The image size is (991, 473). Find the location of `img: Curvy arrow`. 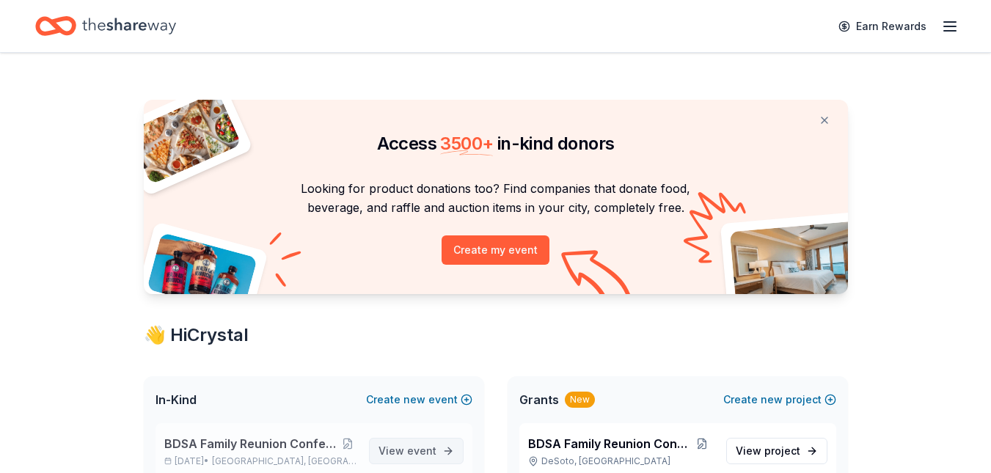

img: Curvy arrow is located at coordinates (598, 277).